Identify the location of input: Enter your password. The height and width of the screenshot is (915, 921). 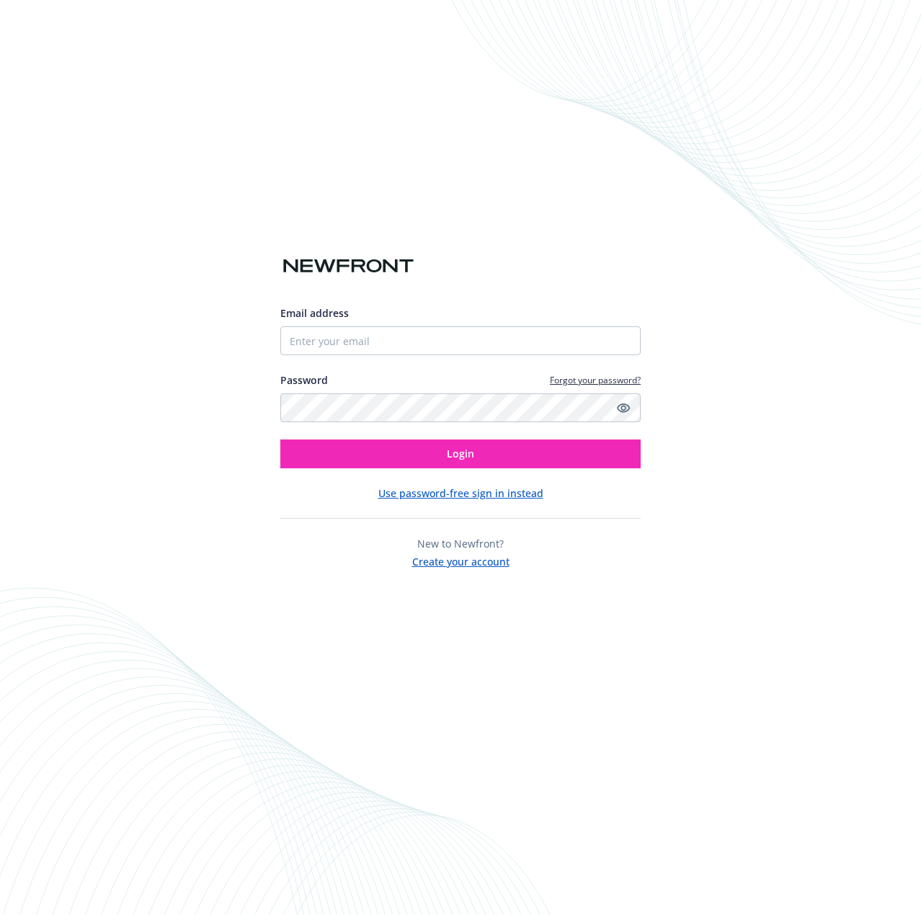
(460, 408).